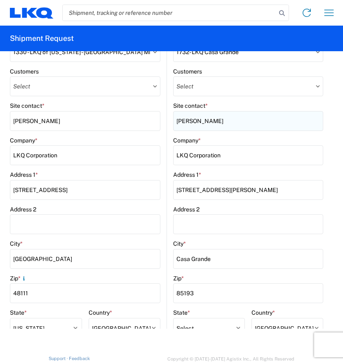  What do you see at coordinates (79, 358) in the screenshot?
I see `a: Feedback` at bounding box center [79, 358].